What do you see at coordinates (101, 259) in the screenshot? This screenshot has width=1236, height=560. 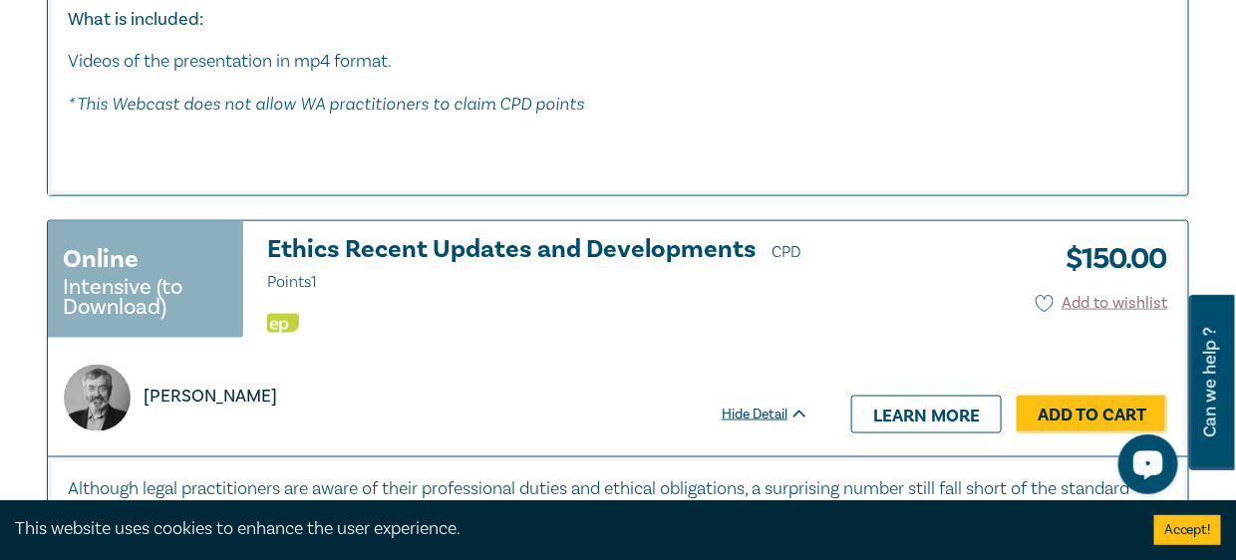 I see `h3: Online` at bounding box center [101, 259].